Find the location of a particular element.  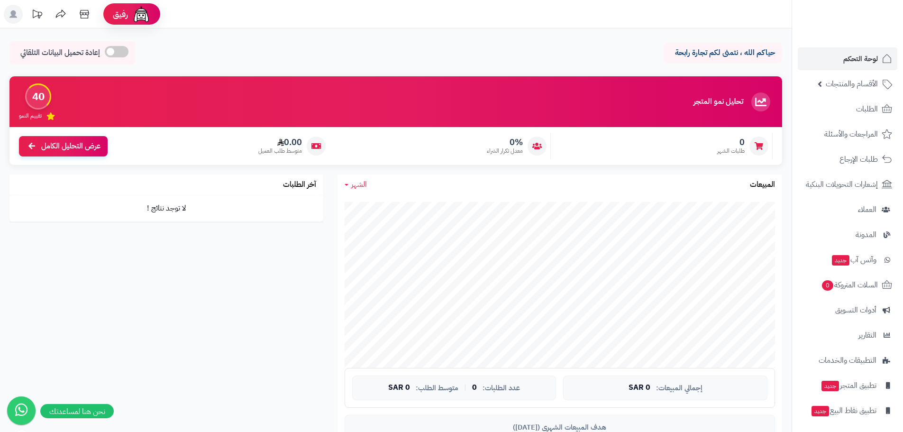

span: متوسط الطلب: is located at coordinates (437, 388).